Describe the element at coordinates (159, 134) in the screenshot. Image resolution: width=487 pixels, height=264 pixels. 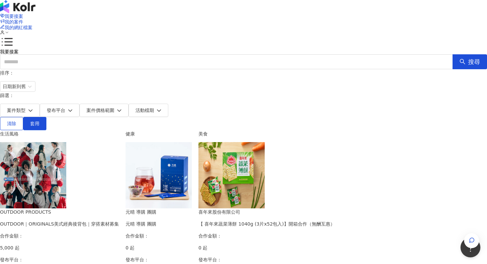
I see `div: 健康` at that location.